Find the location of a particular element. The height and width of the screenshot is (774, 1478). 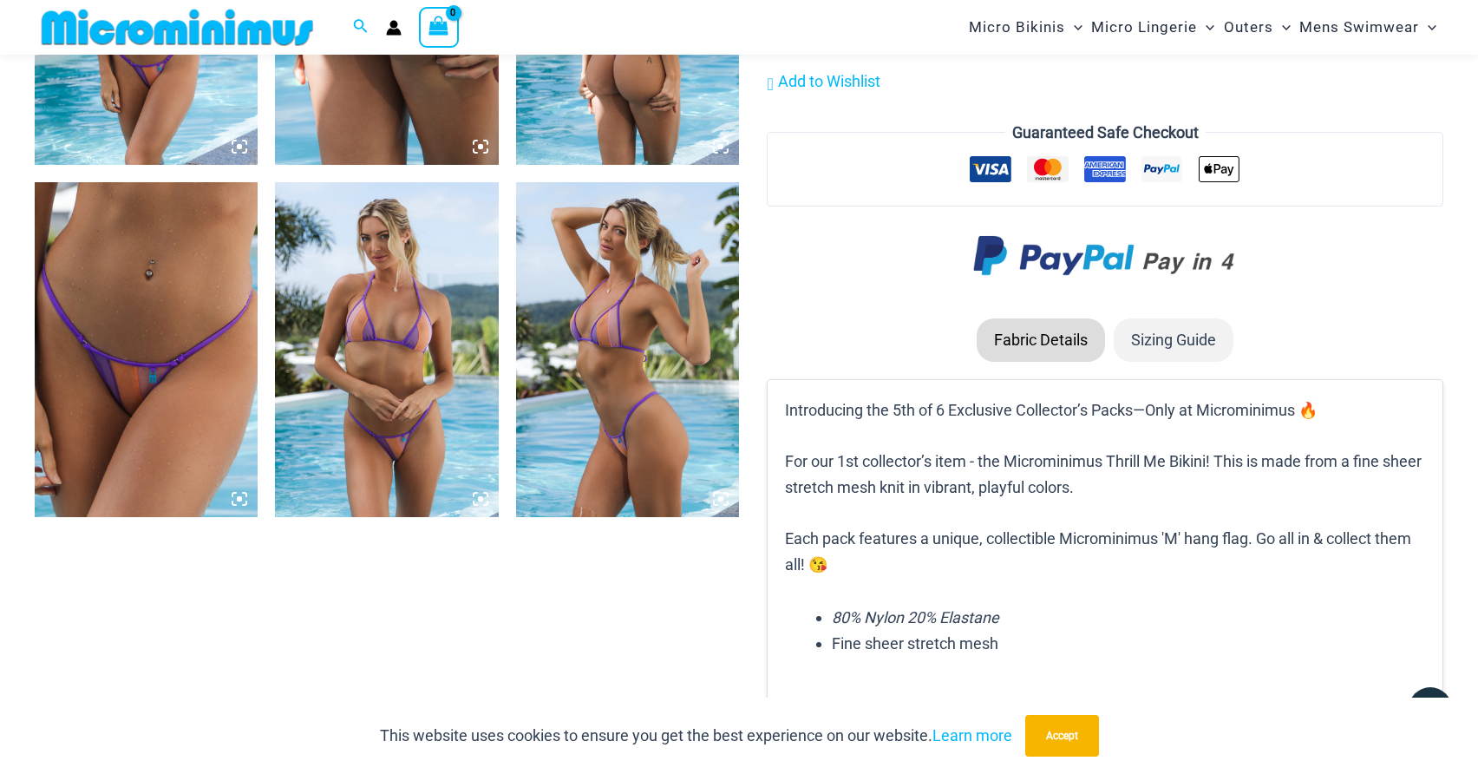

p: This website uses cookies to ensure you get the best experience on our website. is located at coordinates (696, 736).